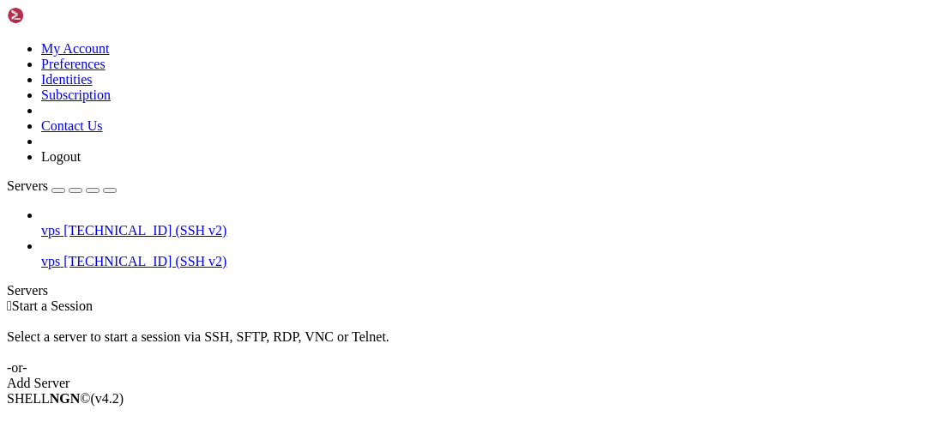  What do you see at coordinates (56, 15) in the screenshot?
I see `img: Shellngn` at bounding box center [56, 15].